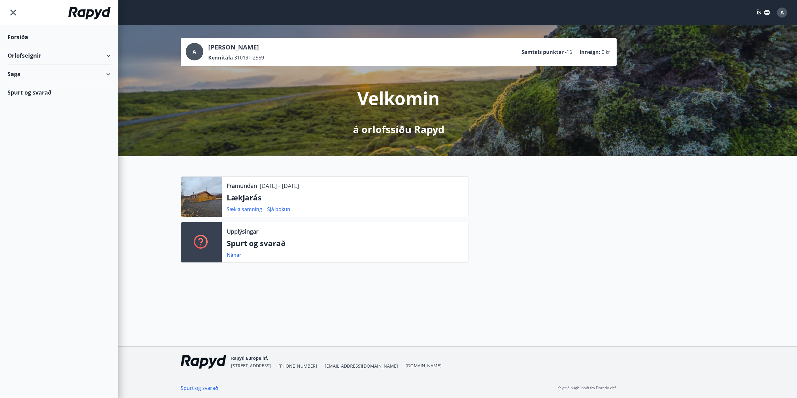  What do you see at coordinates (59, 37) in the screenshot?
I see `div: Forsíða` at bounding box center [59, 37].